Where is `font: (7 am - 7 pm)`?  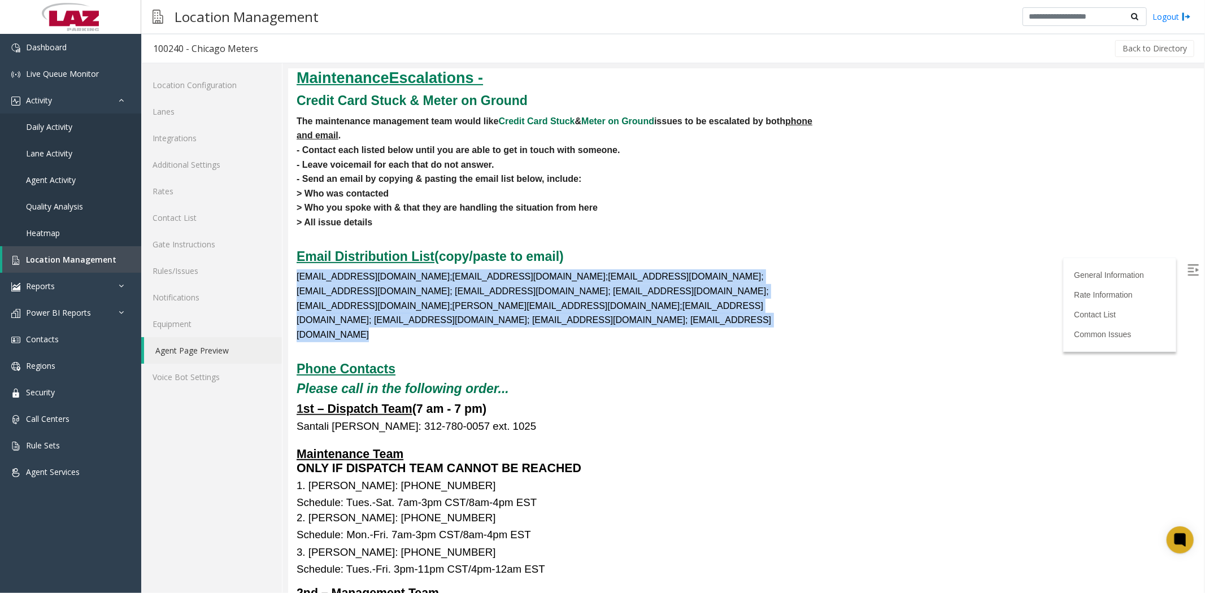
font: (7 am - 7 pm) is located at coordinates (162, 340).